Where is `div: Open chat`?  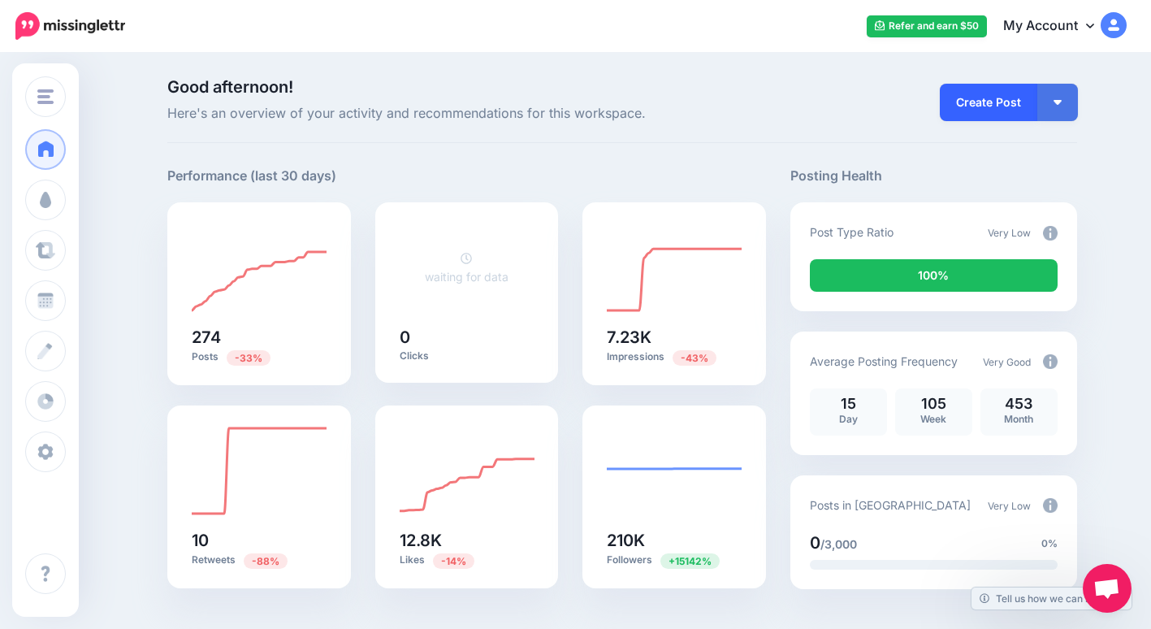 div: Open chat is located at coordinates (1107, 588).